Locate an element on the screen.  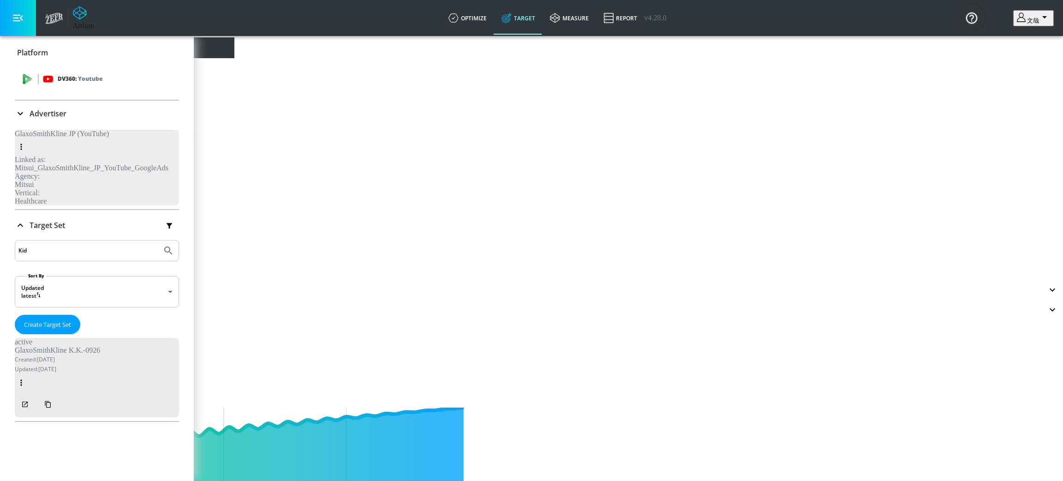
button: Open in new window is located at coordinates (25, 404).